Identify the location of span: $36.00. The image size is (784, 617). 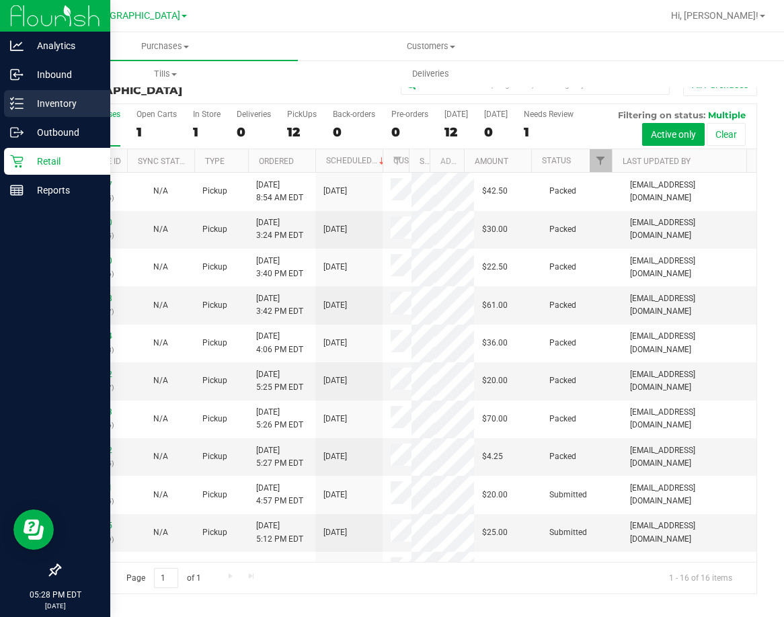
(495, 343).